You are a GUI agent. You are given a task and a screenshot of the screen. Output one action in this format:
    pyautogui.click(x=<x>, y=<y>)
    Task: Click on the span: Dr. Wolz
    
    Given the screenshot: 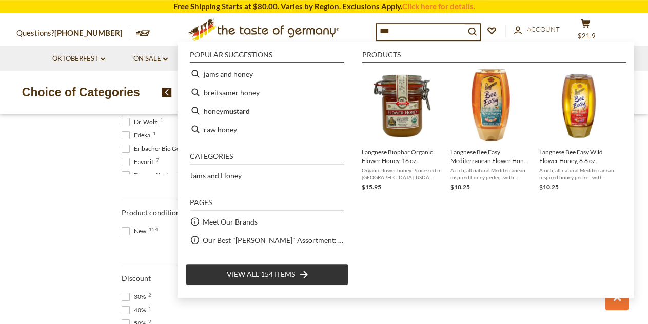 What is the action you would take?
    pyautogui.click(x=141, y=122)
    